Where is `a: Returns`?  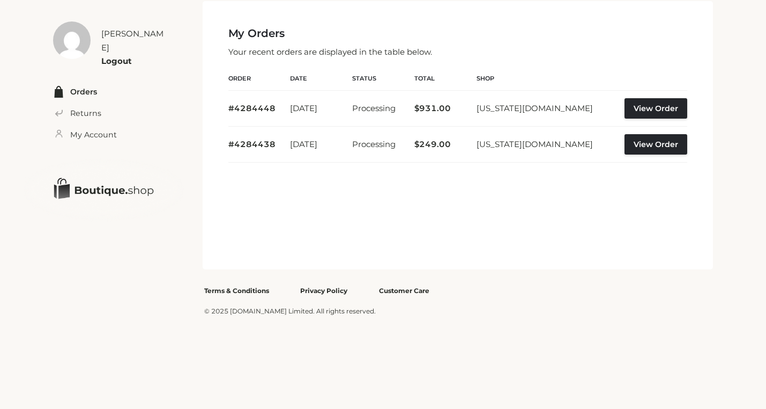
a: Returns is located at coordinates (86, 113).